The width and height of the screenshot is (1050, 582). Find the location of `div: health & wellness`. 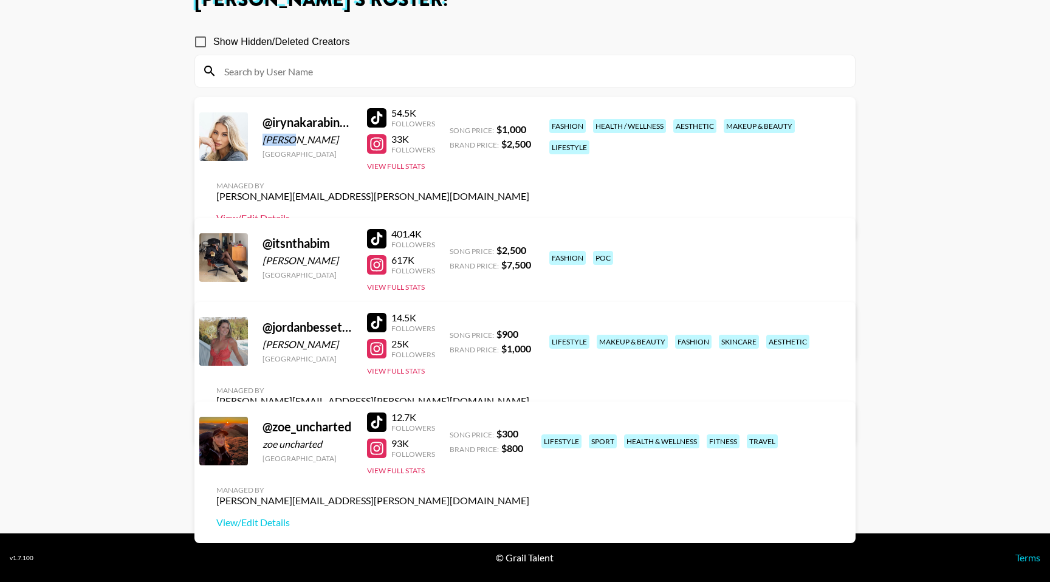

div: health & wellness is located at coordinates (662, 441).